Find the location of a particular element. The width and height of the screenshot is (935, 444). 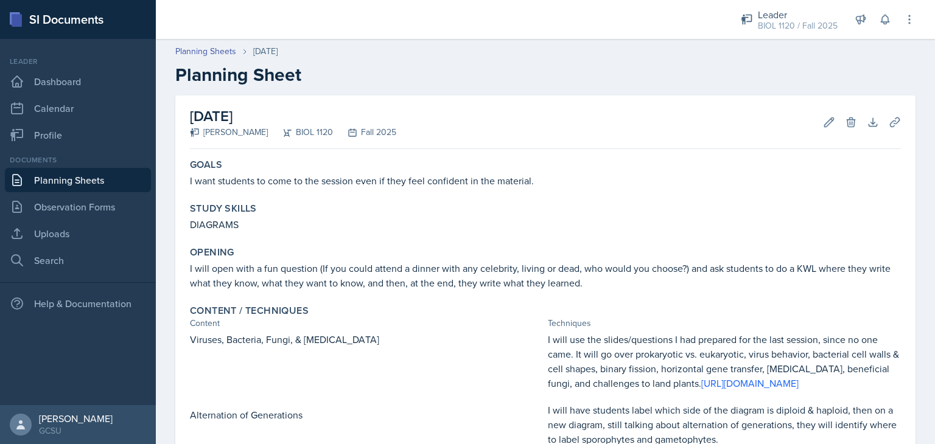

h2: Planning Sheet is located at coordinates (546, 75).